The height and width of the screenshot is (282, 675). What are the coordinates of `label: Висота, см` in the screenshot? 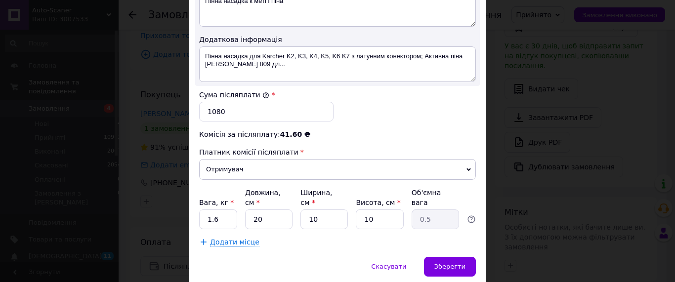 It's located at (378, 203).